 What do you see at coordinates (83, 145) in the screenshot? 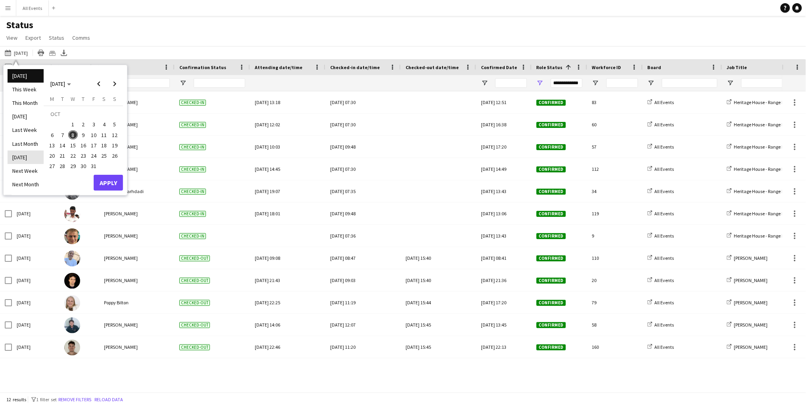
I see `span: 16` at bounding box center [83, 145].